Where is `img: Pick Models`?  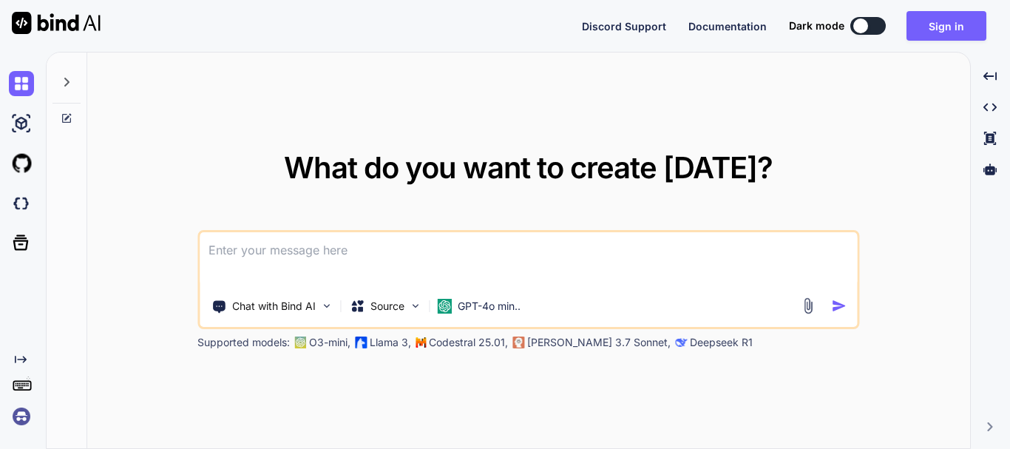
img: Pick Models is located at coordinates (415, 305).